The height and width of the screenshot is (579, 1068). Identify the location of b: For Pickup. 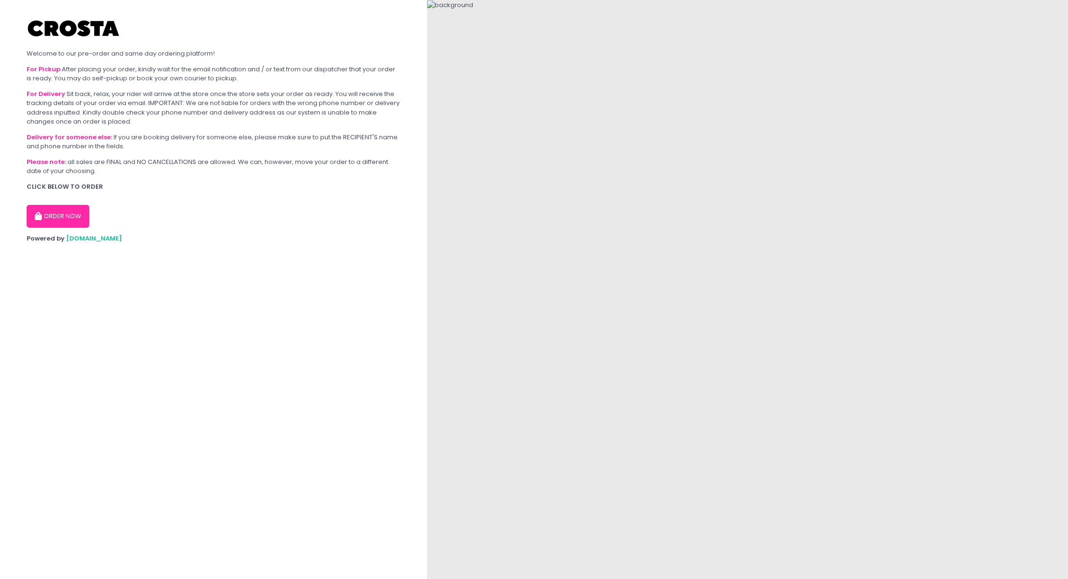
(43, 69).